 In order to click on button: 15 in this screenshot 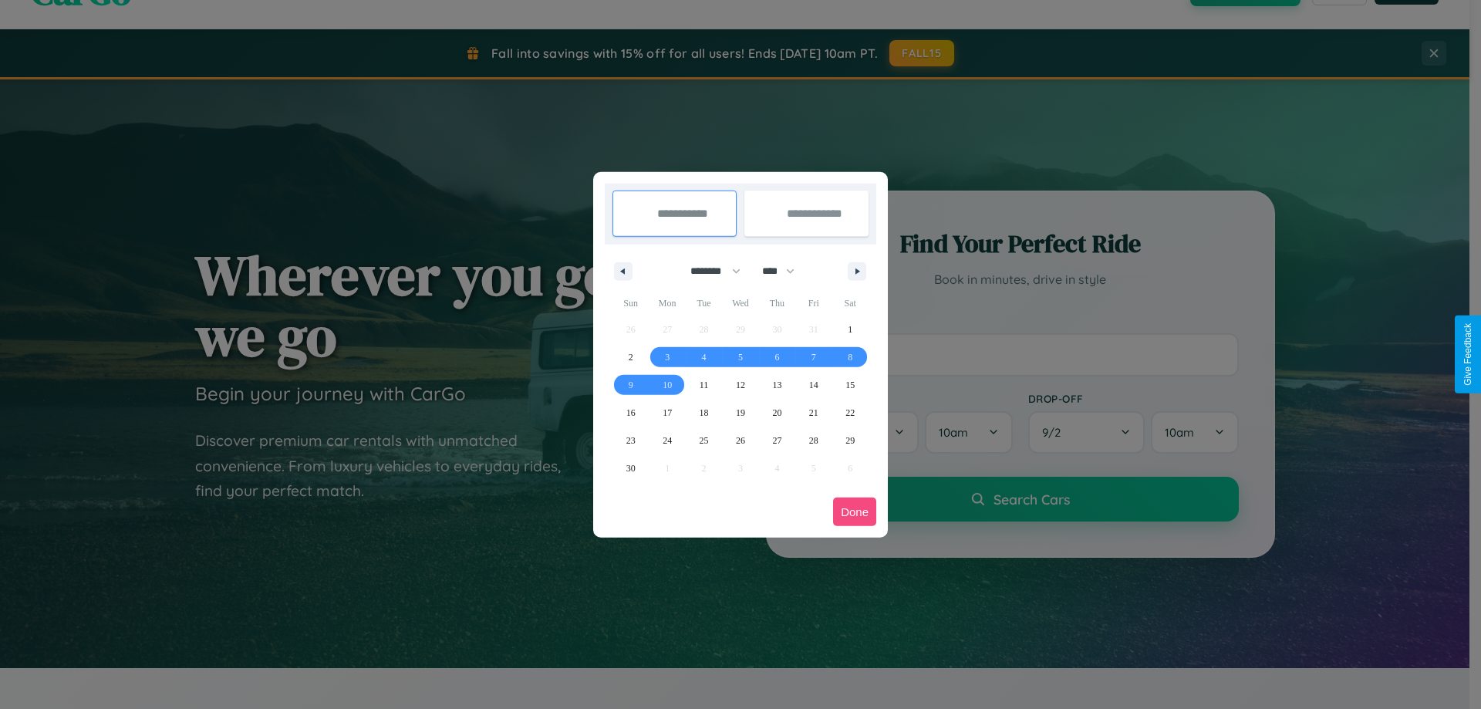, I will do `click(850, 385)`.